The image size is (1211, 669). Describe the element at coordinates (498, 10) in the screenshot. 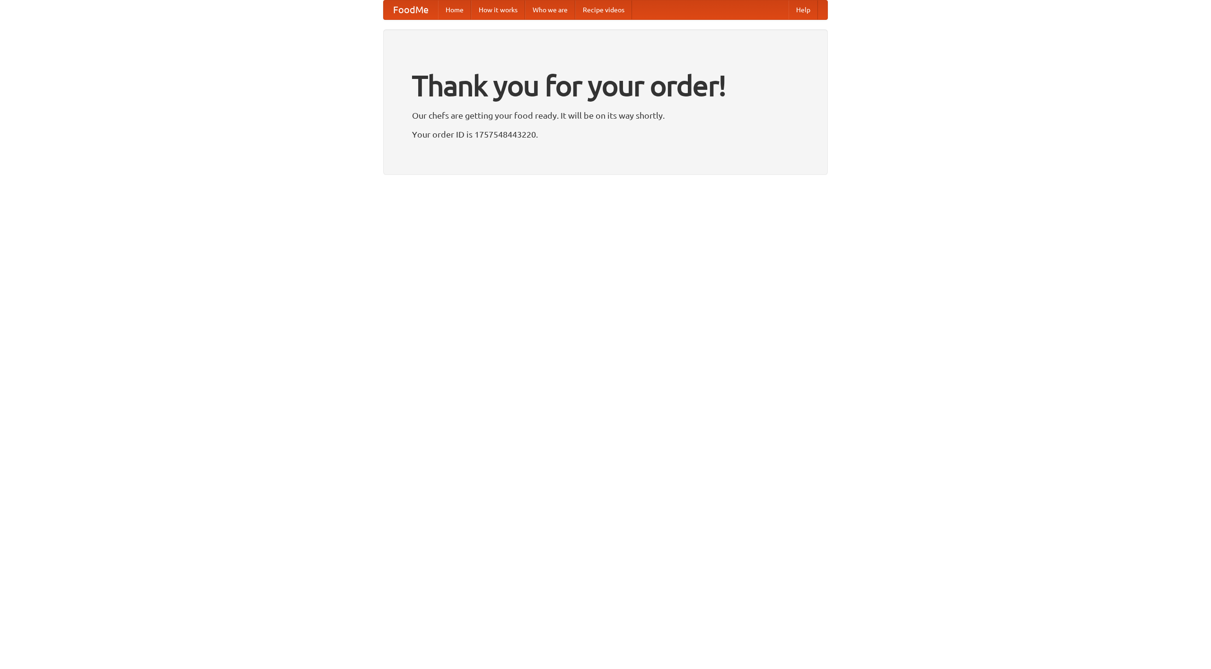

I see `a: How it works` at that location.